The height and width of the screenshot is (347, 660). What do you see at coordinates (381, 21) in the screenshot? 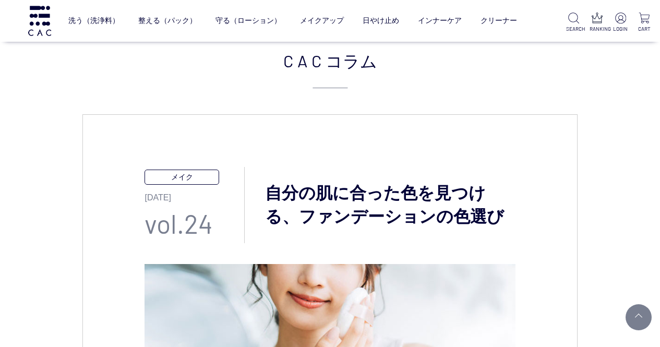
I see `a: 日やけ止め` at bounding box center [381, 21].